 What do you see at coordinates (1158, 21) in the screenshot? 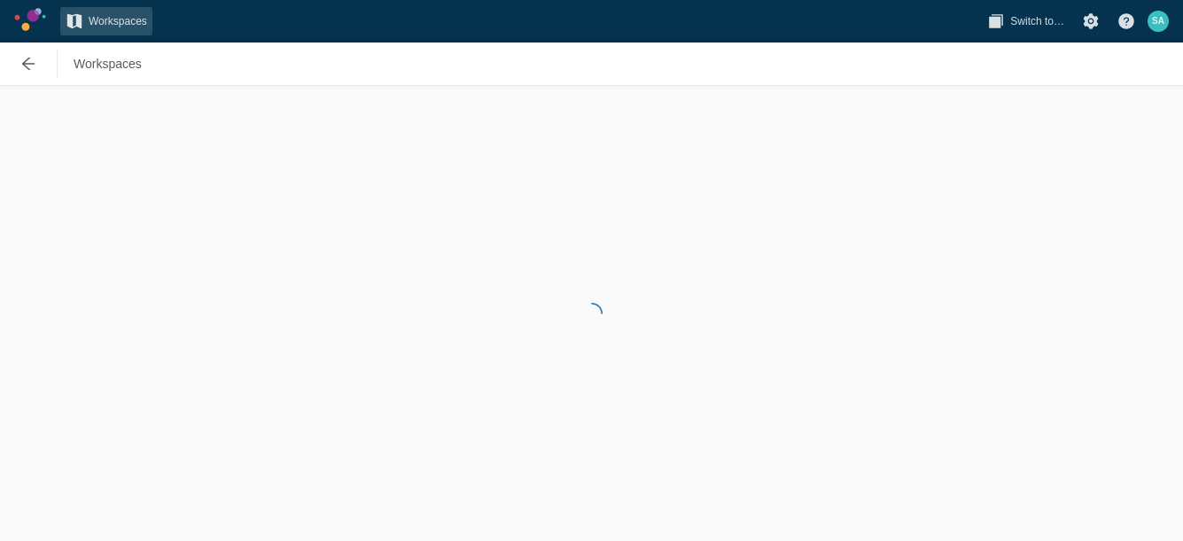
I see `div: SA` at bounding box center [1158, 21].